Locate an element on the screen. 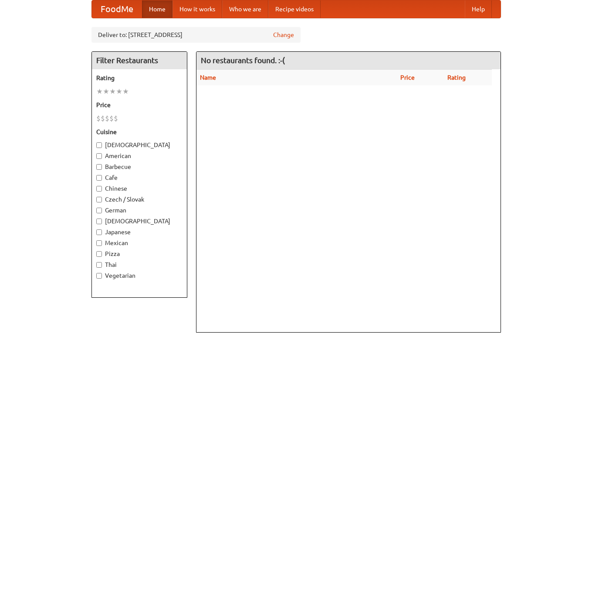  a: How it works is located at coordinates (197, 9).